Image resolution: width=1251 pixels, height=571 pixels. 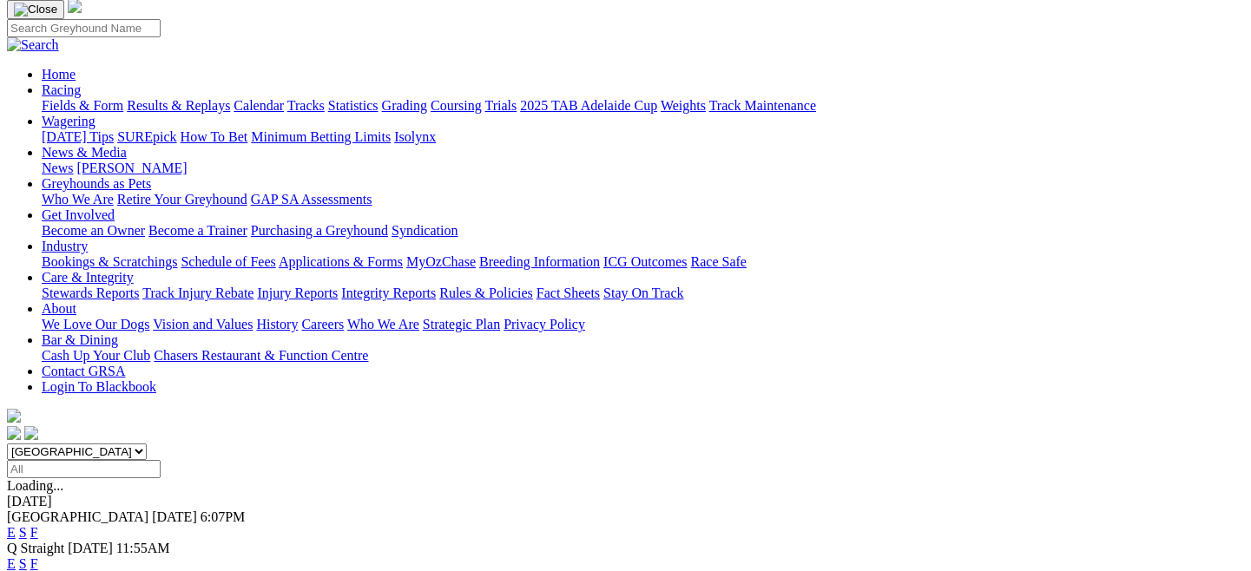 What do you see at coordinates (415, 136) in the screenshot?
I see `a: Isolynx` at bounding box center [415, 136].